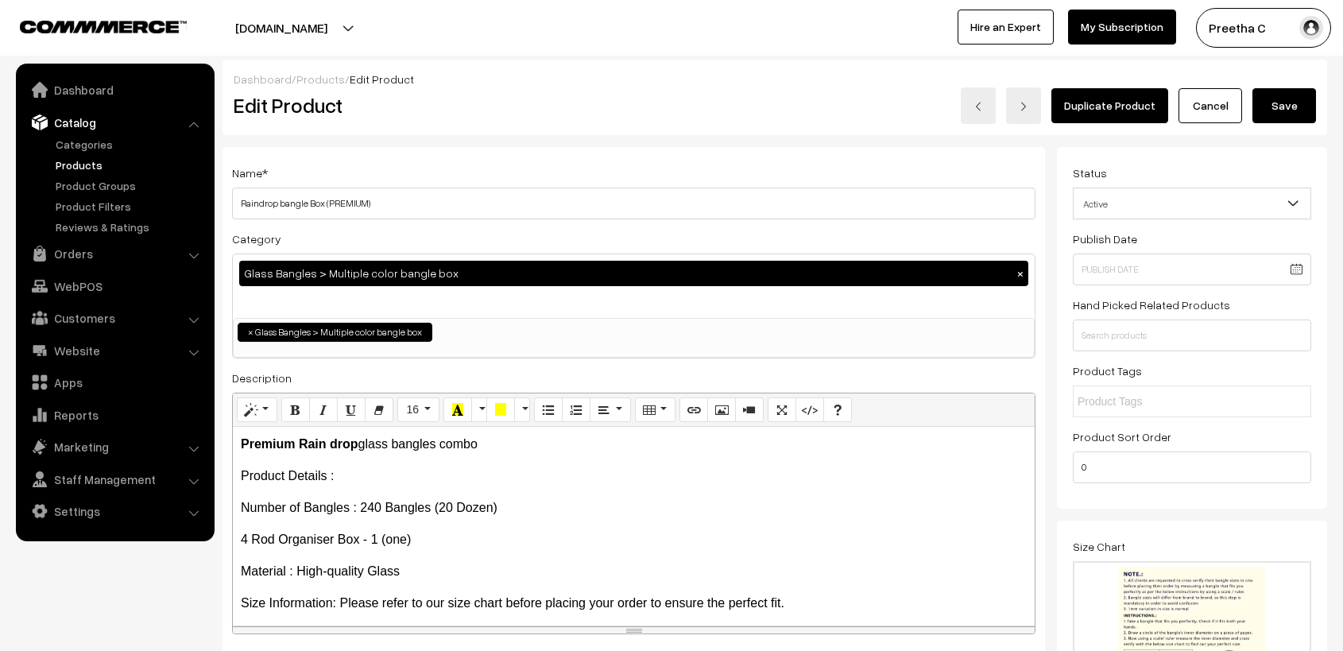 This screenshot has width=1343, height=651. Describe the element at coordinates (1122, 436) in the screenshot. I see `label: Product Sort Order` at that location.